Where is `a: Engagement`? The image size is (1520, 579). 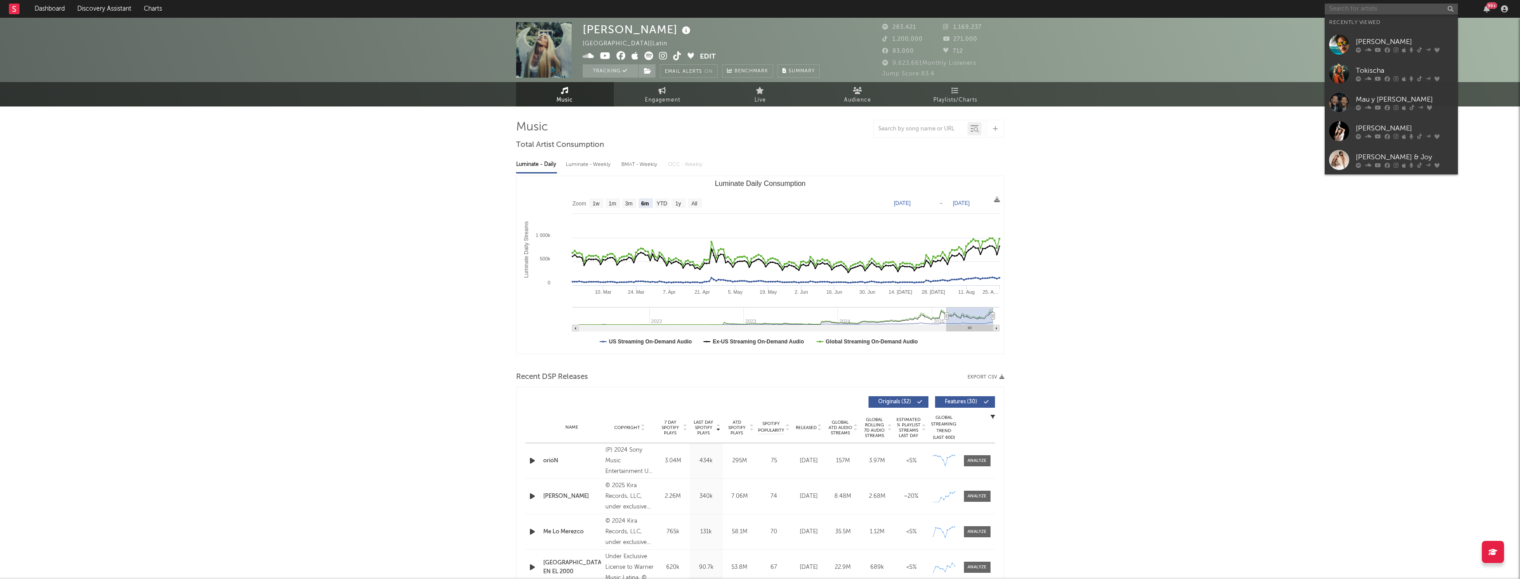 a: Engagement is located at coordinates (663, 94).